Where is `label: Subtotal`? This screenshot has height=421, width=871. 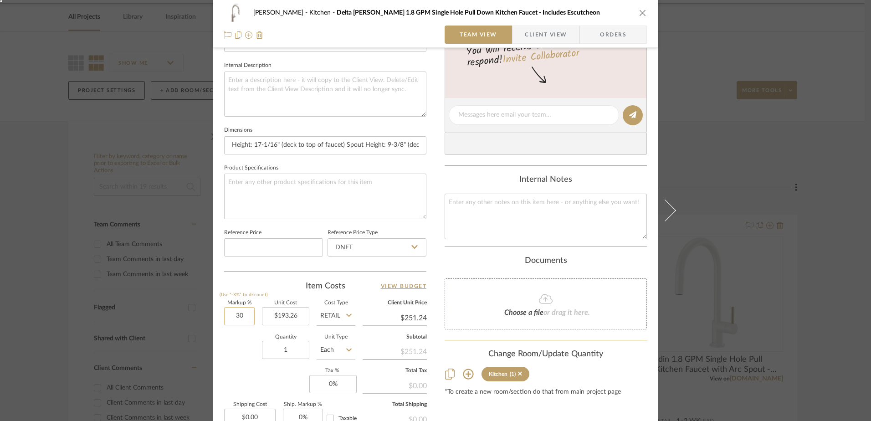
label: Subtotal is located at coordinates (394, 337).